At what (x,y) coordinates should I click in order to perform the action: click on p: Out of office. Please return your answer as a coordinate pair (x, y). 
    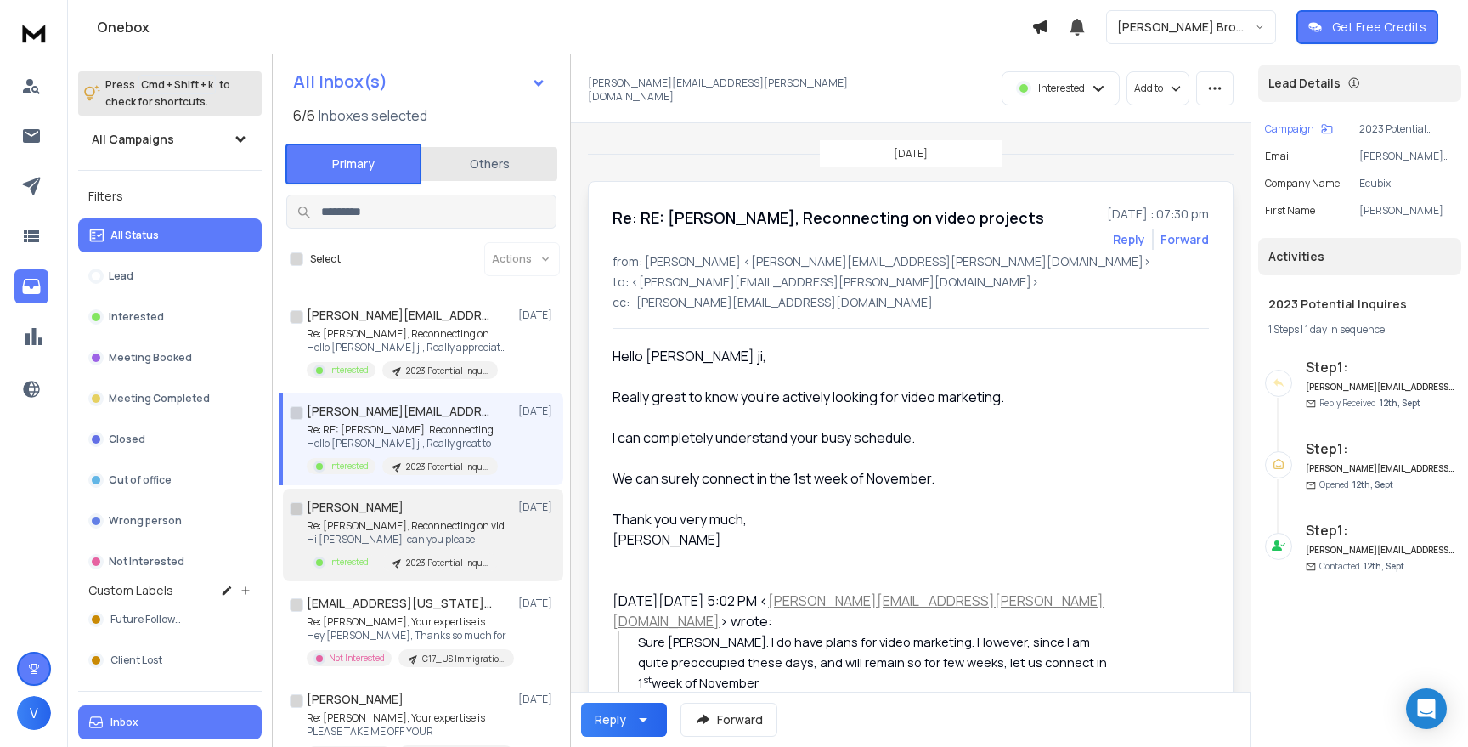
    Looking at the image, I should click on (140, 480).